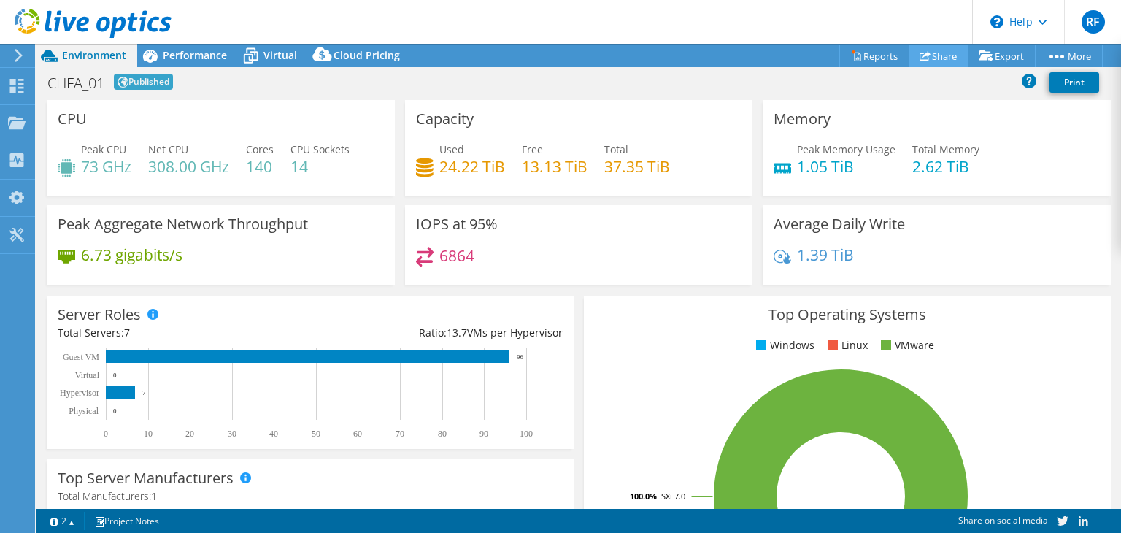 This screenshot has width=1121, height=533. Describe the element at coordinates (637, 166) in the screenshot. I see `h4: 37.35 TiB` at that location.